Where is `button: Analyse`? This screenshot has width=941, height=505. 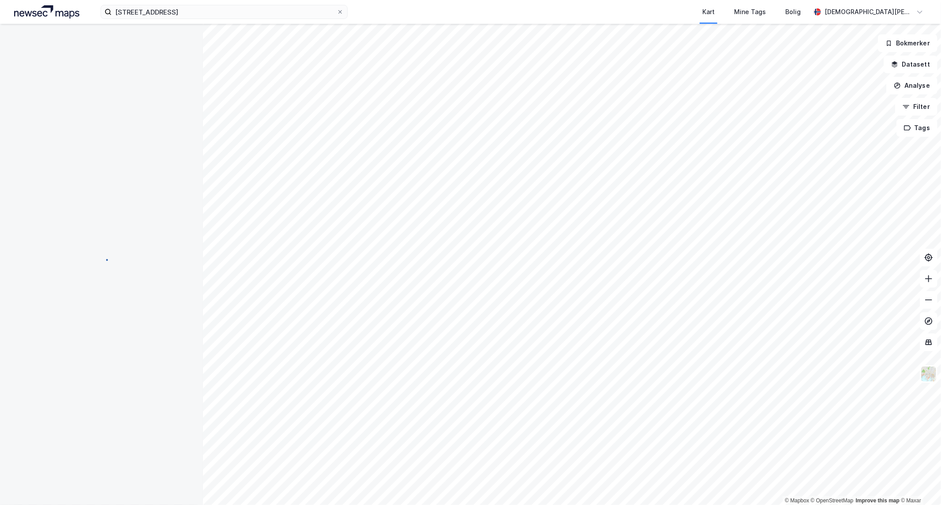
button: Analyse is located at coordinates (912, 86).